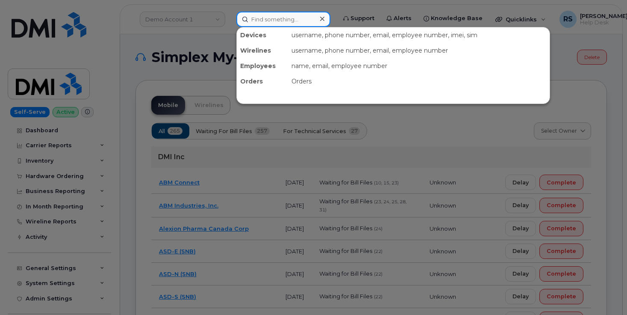  Describe the element at coordinates (263, 35) in the screenshot. I see `div: Devices` at that location.